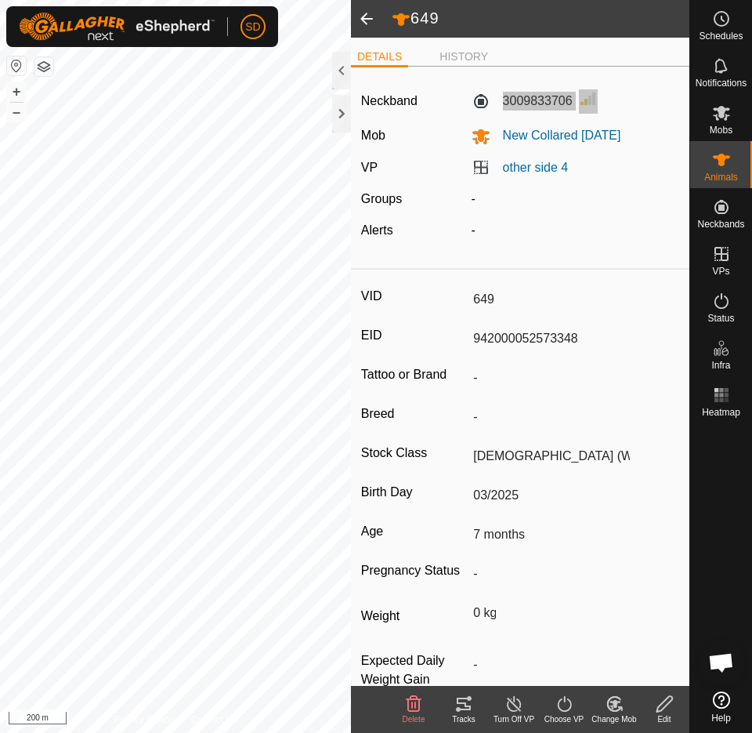 Image resolution: width=752 pixels, height=733 pixels. I want to click on span: VPs, so click(721, 271).